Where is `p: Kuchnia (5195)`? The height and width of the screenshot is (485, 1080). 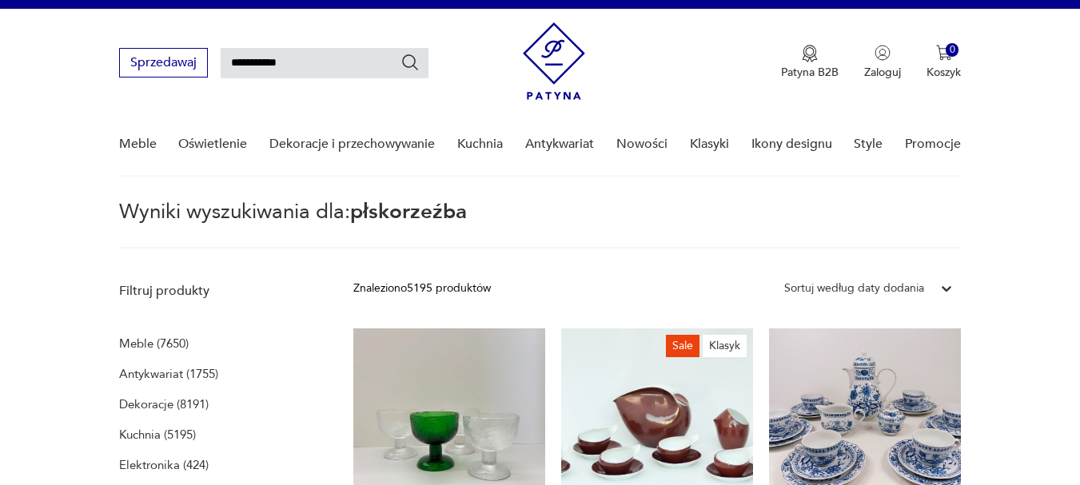
p: Kuchnia (5195) is located at coordinates (157, 435).